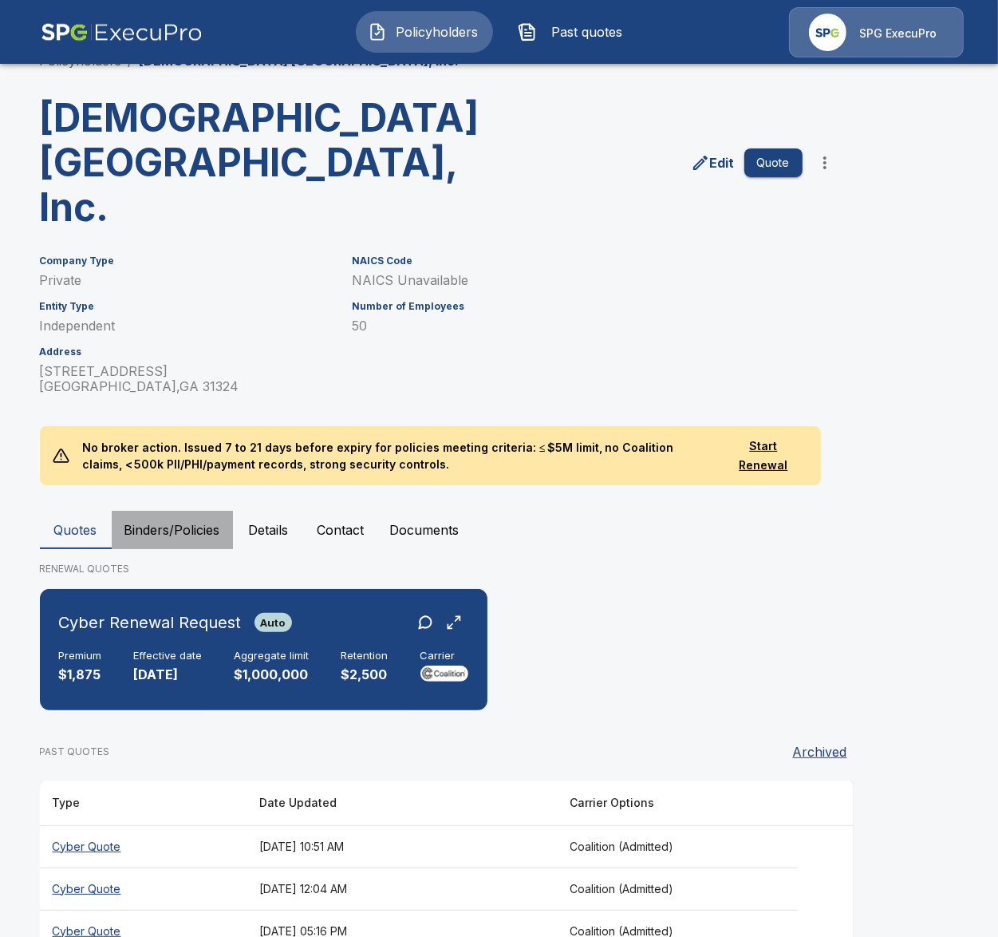 Image resolution: width=998 pixels, height=937 pixels. Describe the element at coordinates (272, 674) in the screenshot. I see `p: $1,000,000` at that location.